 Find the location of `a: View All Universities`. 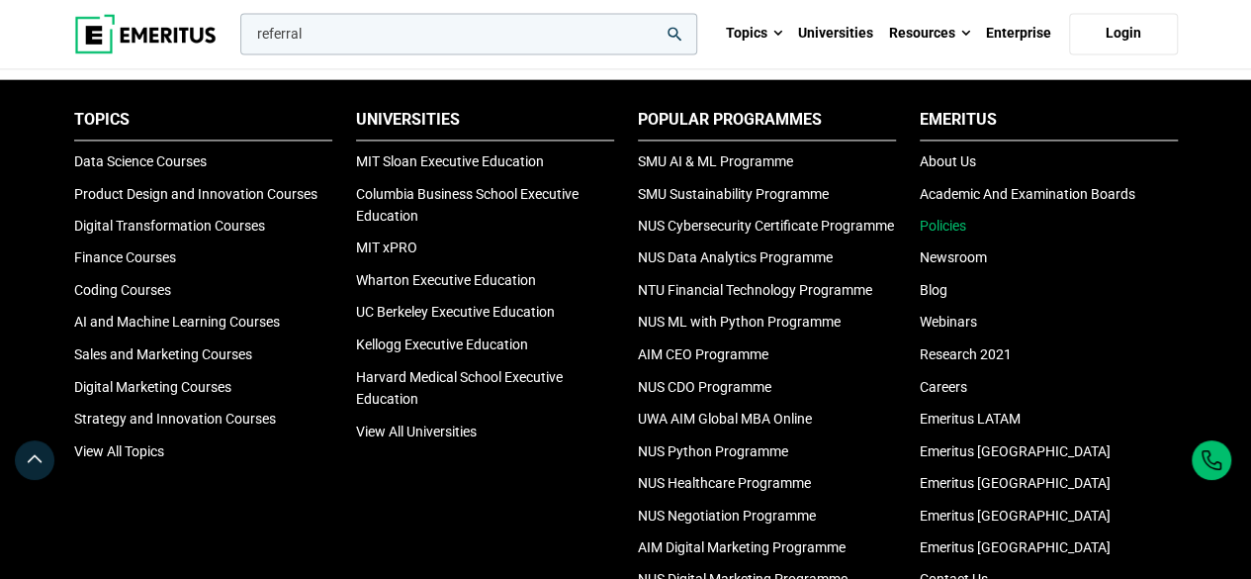

a: View All Universities is located at coordinates (416, 430).